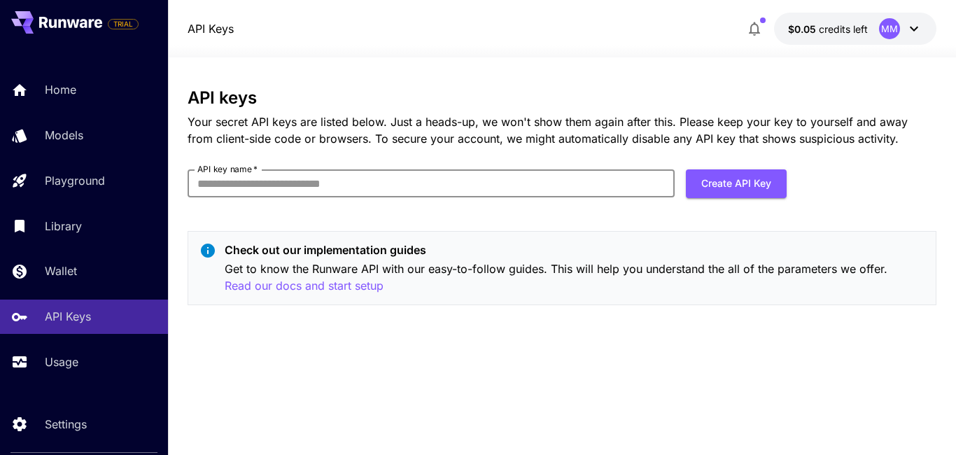 The width and height of the screenshot is (956, 455). I want to click on span: $0.05, so click(804, 29).